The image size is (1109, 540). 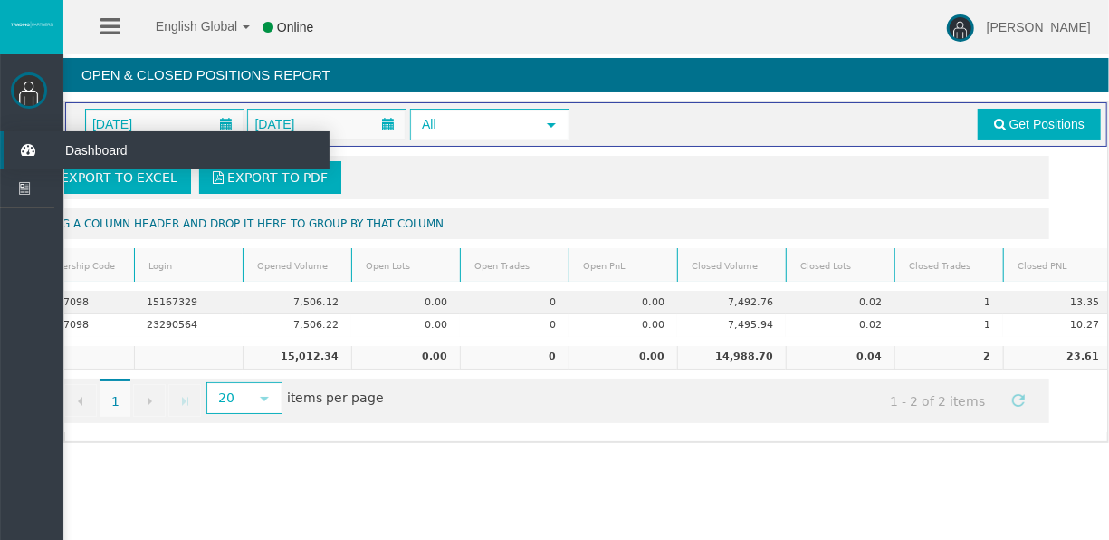 I want to click on span: items per page, so click(x=292, y=398).